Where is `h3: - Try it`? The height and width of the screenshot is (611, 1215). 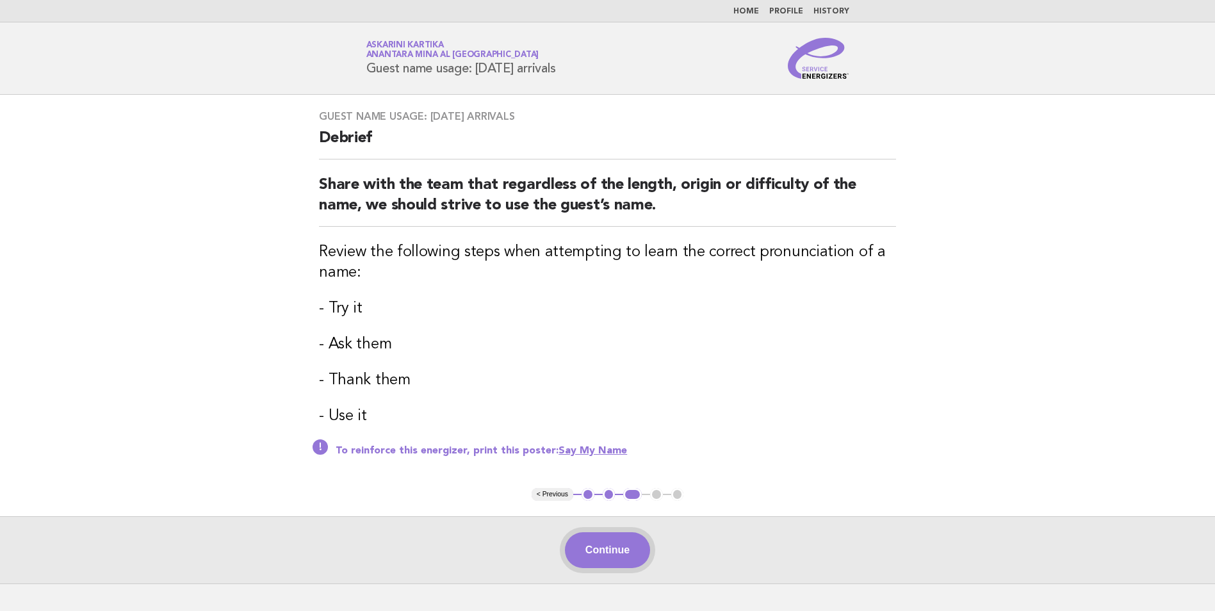
h3: - Try it is located at coordinates (607, 309).